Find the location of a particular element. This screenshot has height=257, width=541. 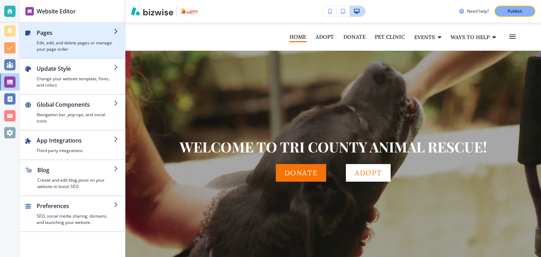

img: Bizwise Logo is located at coordinates (152, 11).